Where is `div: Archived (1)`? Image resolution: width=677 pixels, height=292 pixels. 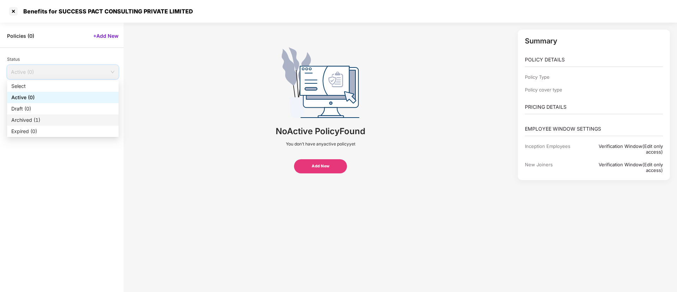 div: Archived (1) is located at coordinates (63, 120).